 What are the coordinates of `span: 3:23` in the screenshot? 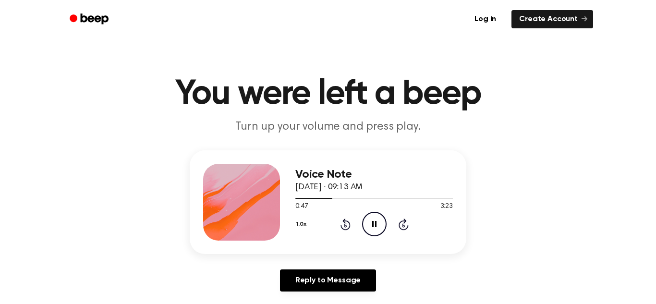 It's located at (447, 206).